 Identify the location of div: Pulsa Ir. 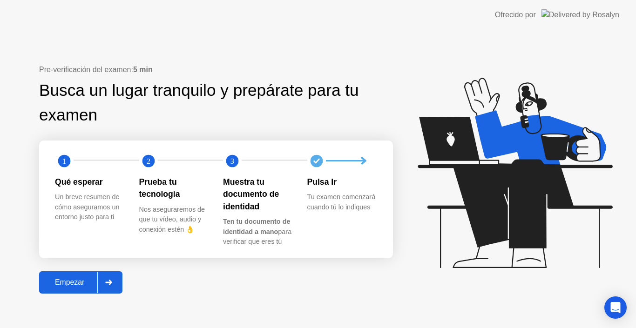
(342, 182).